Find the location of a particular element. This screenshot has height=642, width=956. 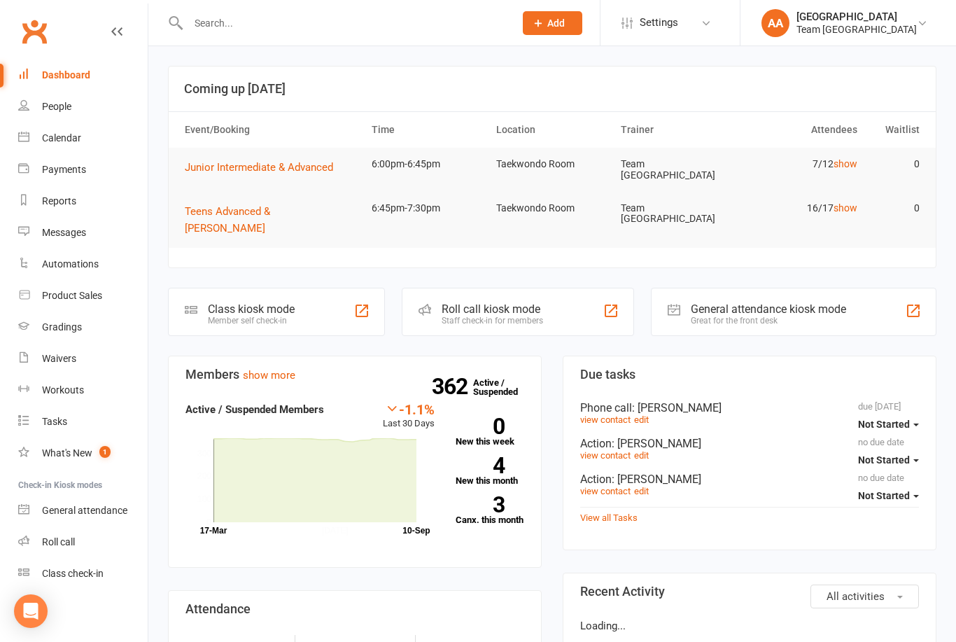

a: 0New this week is located at coordinates (490, 432).